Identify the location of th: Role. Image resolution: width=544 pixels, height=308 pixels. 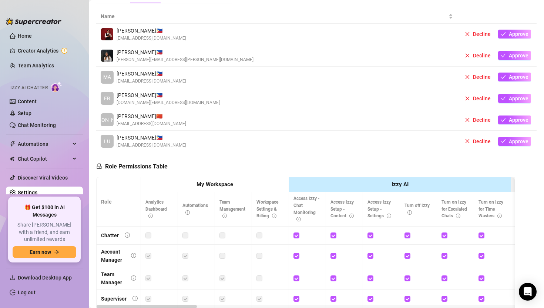
(119, 202).